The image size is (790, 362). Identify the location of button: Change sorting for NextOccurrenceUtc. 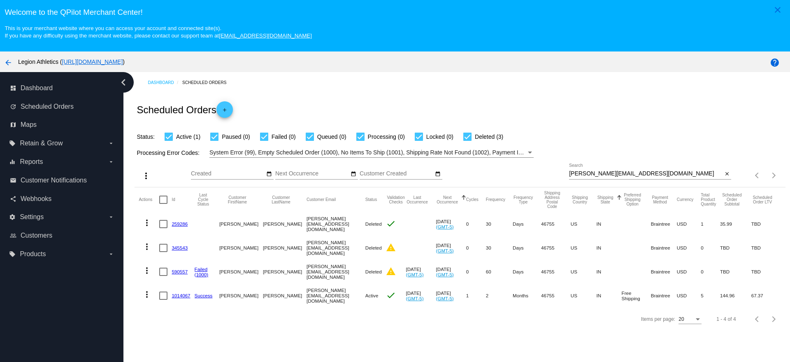
(447, 200).